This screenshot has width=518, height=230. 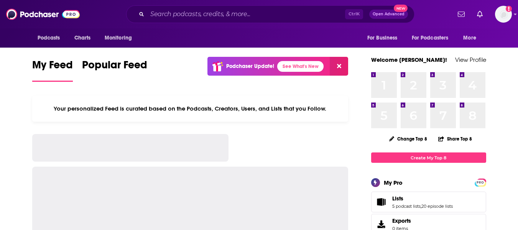 What do you see at coordinates (118, 38) in the screenshot?
I see `span: Monitoring` at bounding box center [118, 38].